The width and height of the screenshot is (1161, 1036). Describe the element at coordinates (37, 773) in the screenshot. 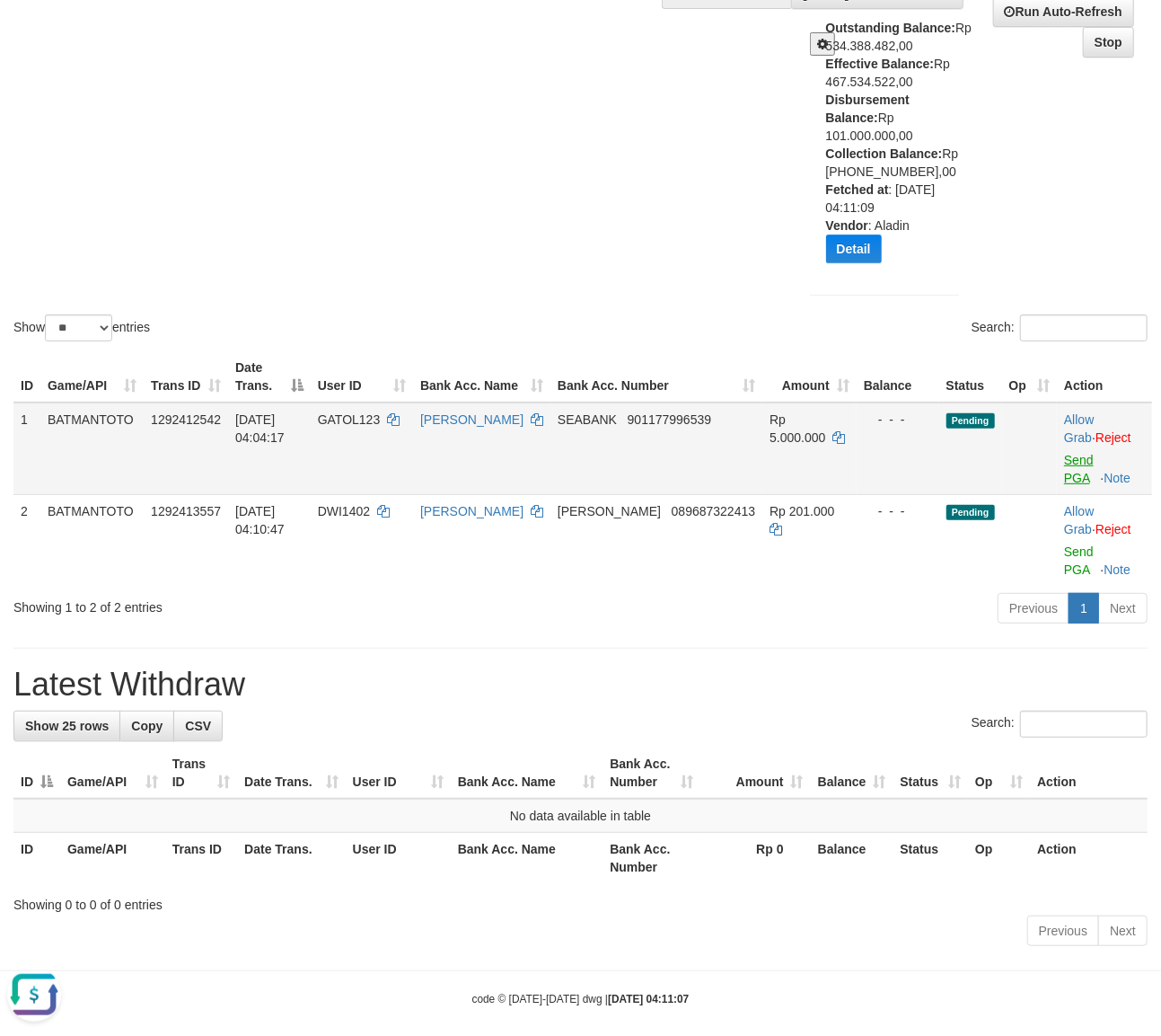

I see `th: ID: activate to sort column descending` at that location.